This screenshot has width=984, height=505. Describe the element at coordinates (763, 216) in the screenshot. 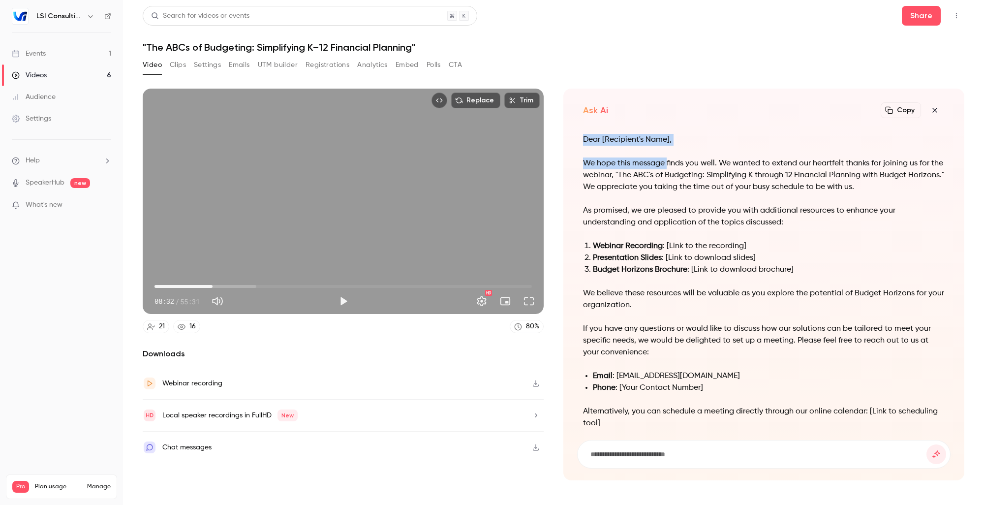

I see `p: As promised, we are pleased to provide you with additional resources to enhance your understandin...` at that location.